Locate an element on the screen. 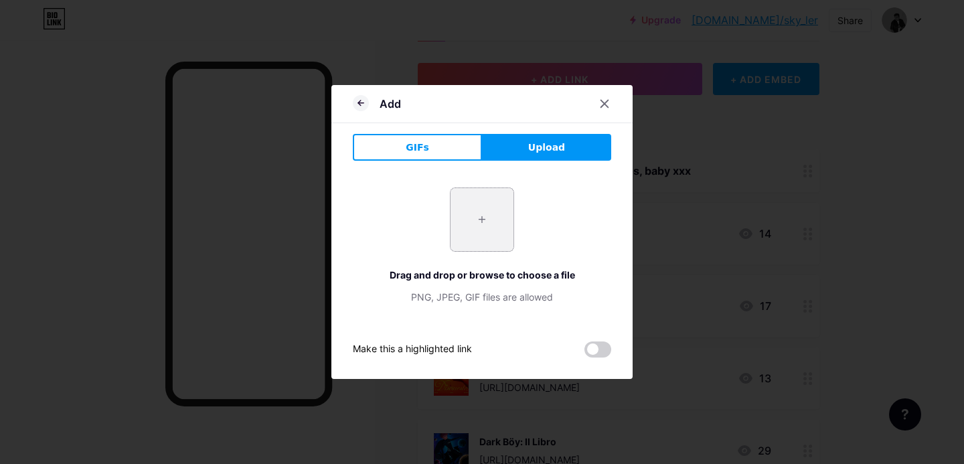 This screenshot has width=964, height=464. button: Upload is located at coordinates (546, 147).